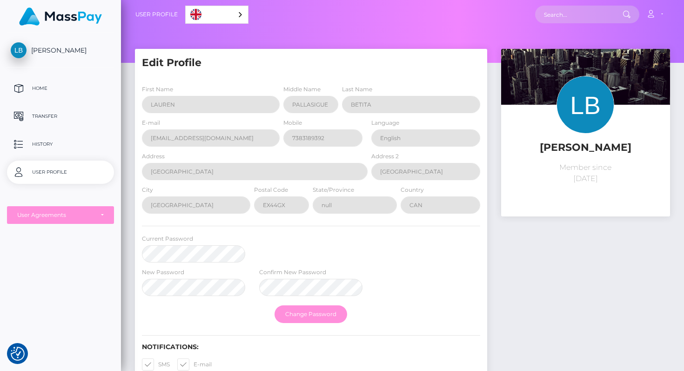  I want to click on p: Home, so click(60, 88).